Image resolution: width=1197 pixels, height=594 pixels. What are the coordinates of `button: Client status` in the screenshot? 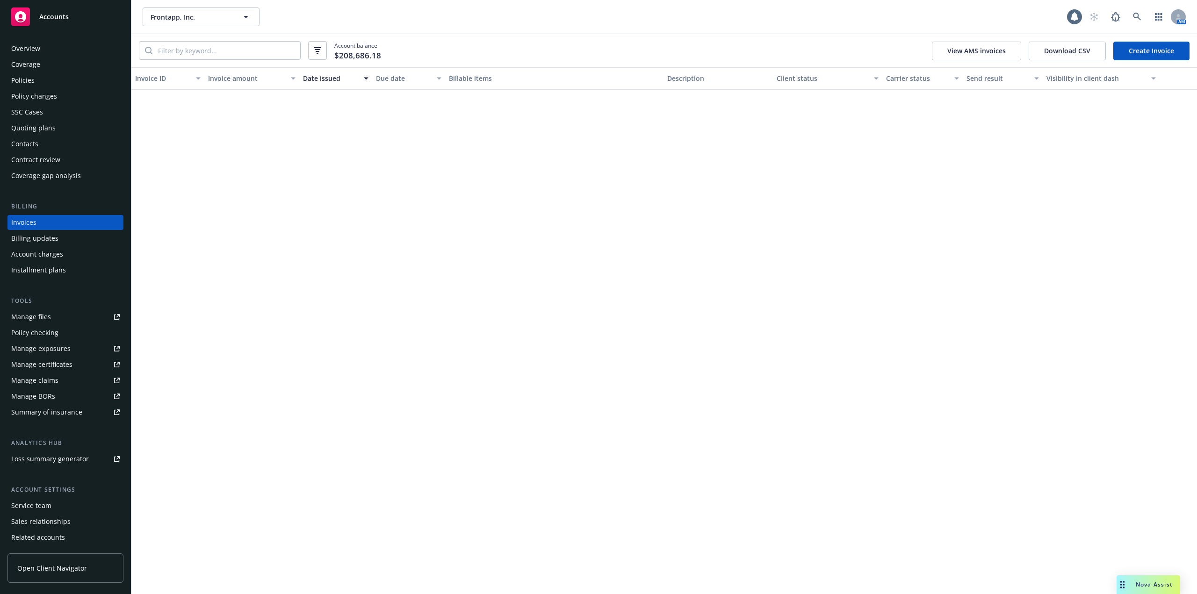 It's located at (828, 79).